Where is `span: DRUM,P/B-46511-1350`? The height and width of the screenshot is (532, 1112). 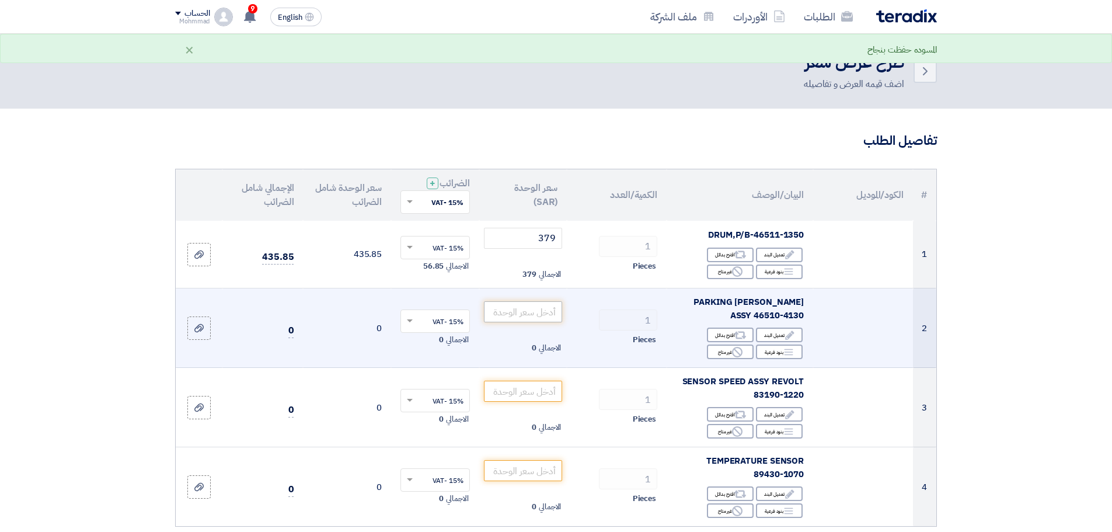 span: DRUM,P/B-46511-1350 is located at coordinates (756, 235).